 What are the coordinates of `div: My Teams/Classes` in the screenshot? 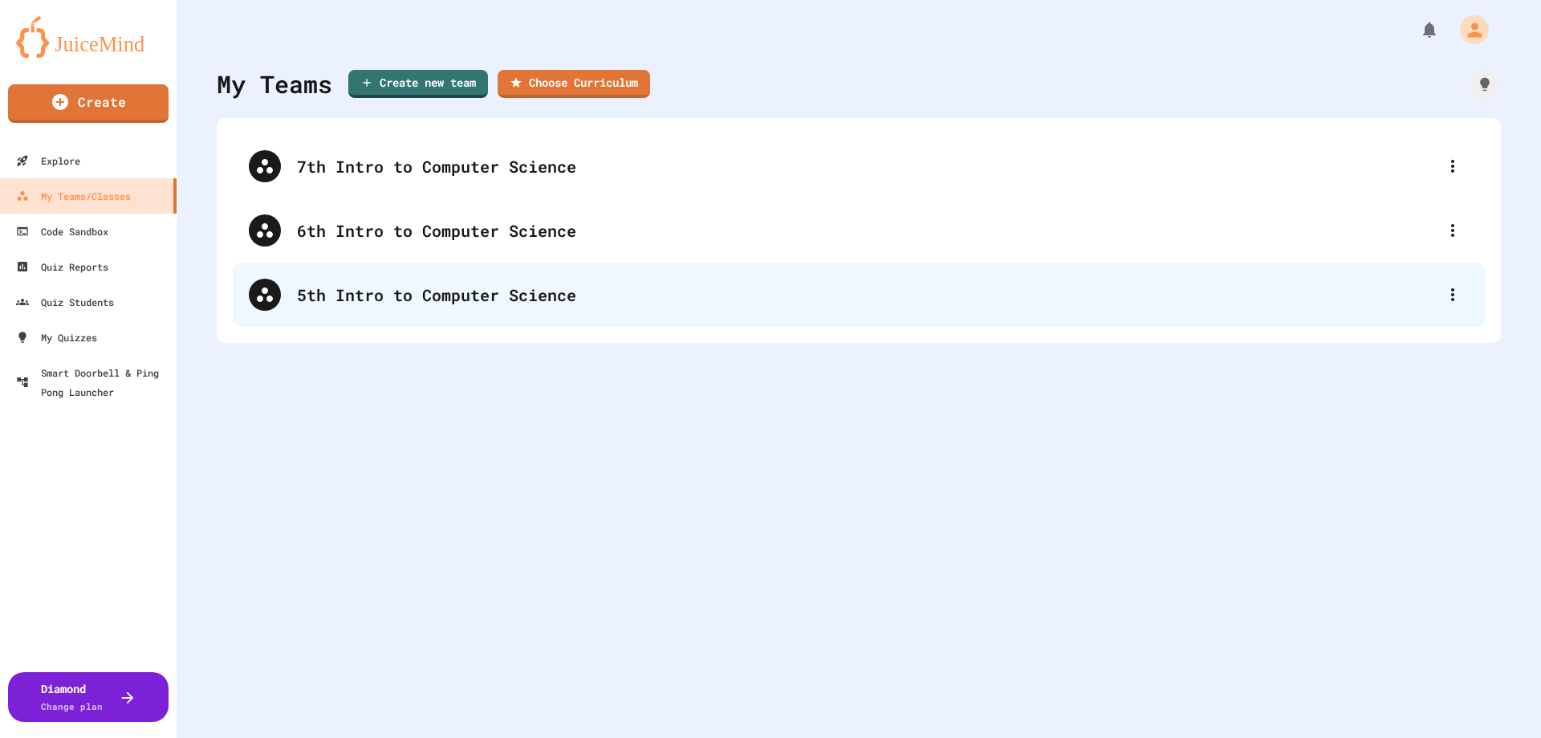 It's located at (73, 196).